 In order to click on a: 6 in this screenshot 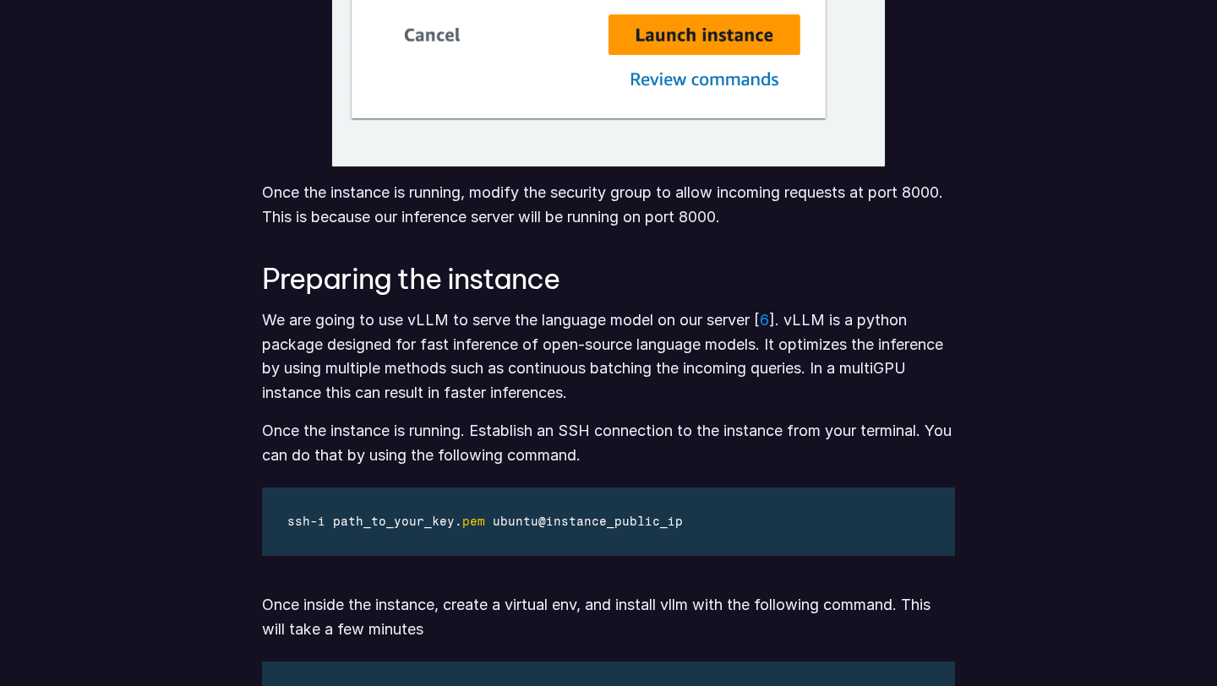, I will do `click(764, 319)`.